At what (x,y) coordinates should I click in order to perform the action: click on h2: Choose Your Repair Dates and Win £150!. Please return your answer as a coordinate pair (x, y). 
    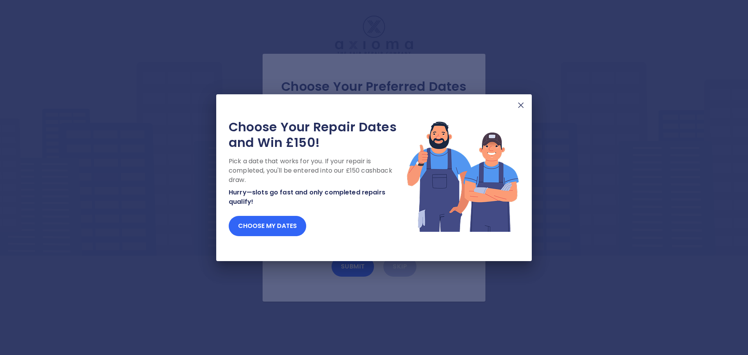
    Looking at the image, I should click on (318, 135).